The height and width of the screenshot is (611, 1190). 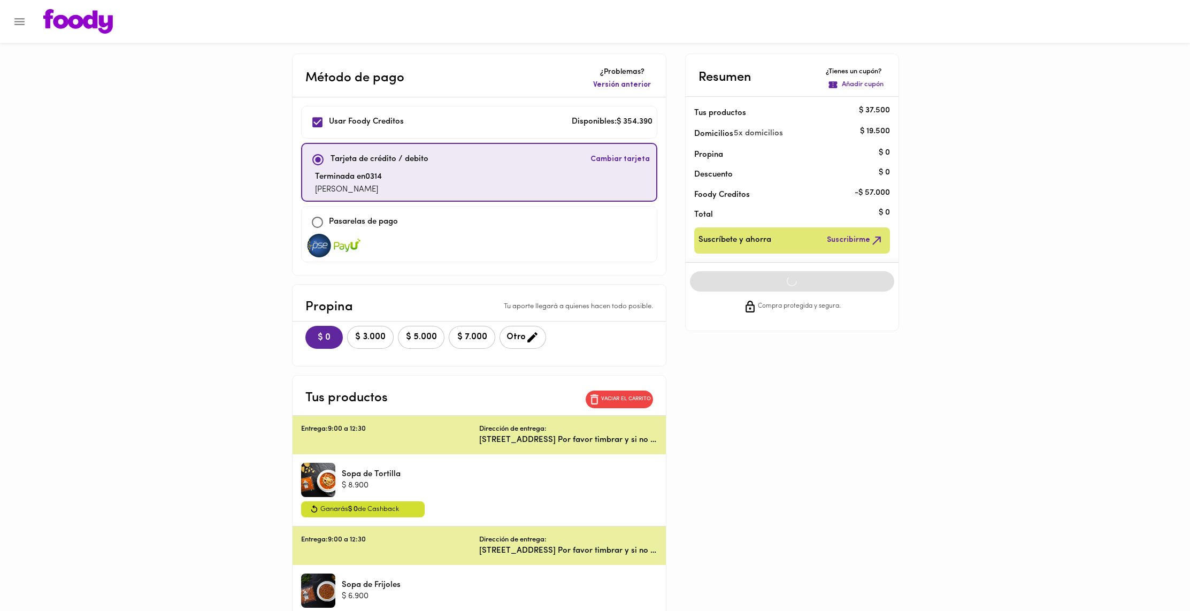 What do you see at coordinates (363, 222) in the screenshot?
I see `p: Pasarelas de pago` at bounding box center [363, 222].